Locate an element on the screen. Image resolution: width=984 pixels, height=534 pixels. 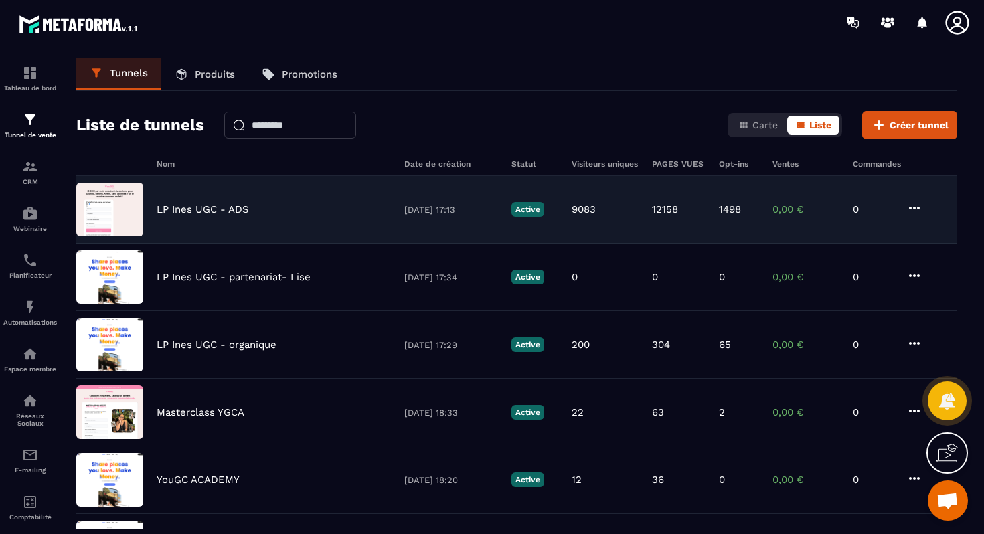
p: 36 is located at coordinates (658, 480).